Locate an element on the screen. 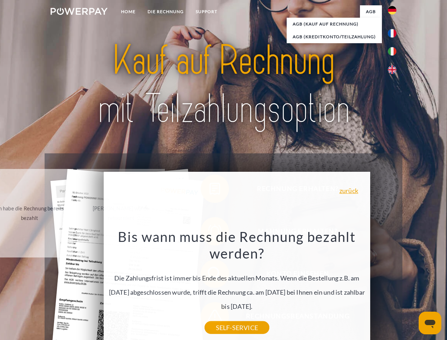  img: de is located at coordinates (393, 10).